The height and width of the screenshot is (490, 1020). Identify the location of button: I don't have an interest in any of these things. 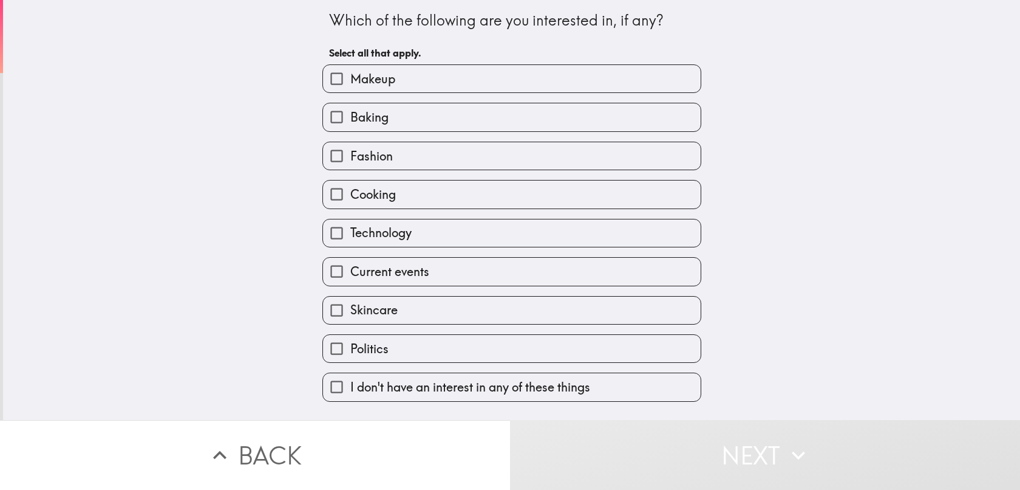
(512, 386).